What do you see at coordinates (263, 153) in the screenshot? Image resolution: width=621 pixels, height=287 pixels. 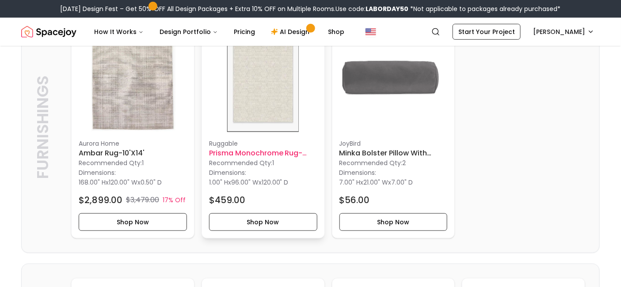 I see `h6: Prisma Monochrome Rug-8'x10'` at bounding box center [263, 153].